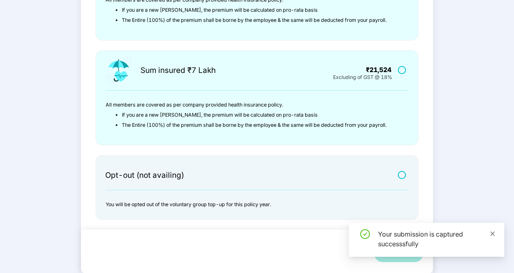 This screenshot has height=273, width=514. Describe the element at coordinates (363, 76) in the screenshot. I see `div: Excluding of GST @ 18%` at that location.